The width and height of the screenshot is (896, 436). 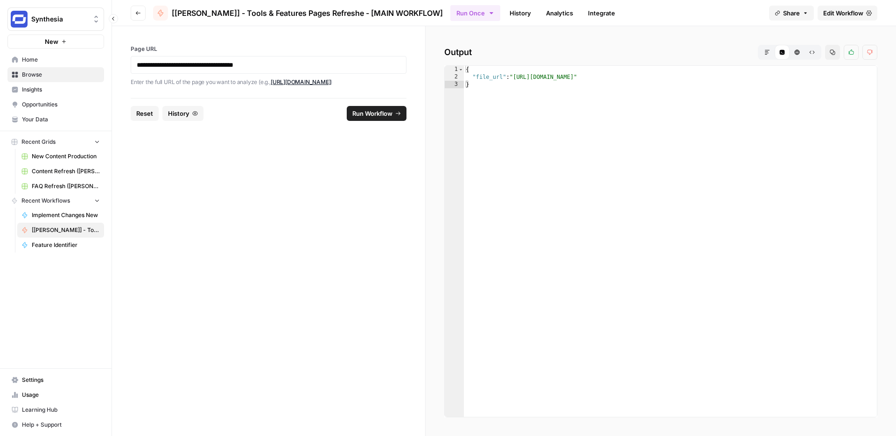 I want to click on div: 3, so click(x=454, y=84).